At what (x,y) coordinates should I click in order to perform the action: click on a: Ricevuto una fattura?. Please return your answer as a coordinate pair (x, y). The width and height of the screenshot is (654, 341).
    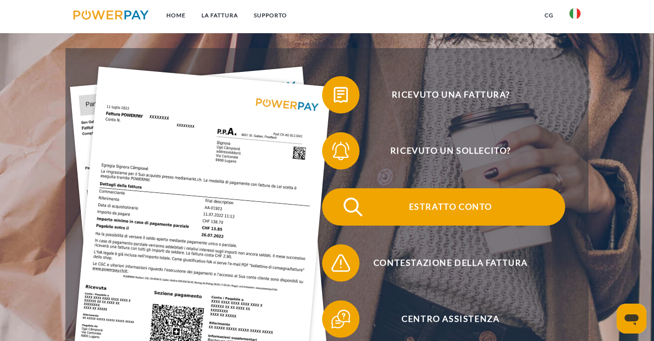
    Looking at the image, I should click on (444, 95).